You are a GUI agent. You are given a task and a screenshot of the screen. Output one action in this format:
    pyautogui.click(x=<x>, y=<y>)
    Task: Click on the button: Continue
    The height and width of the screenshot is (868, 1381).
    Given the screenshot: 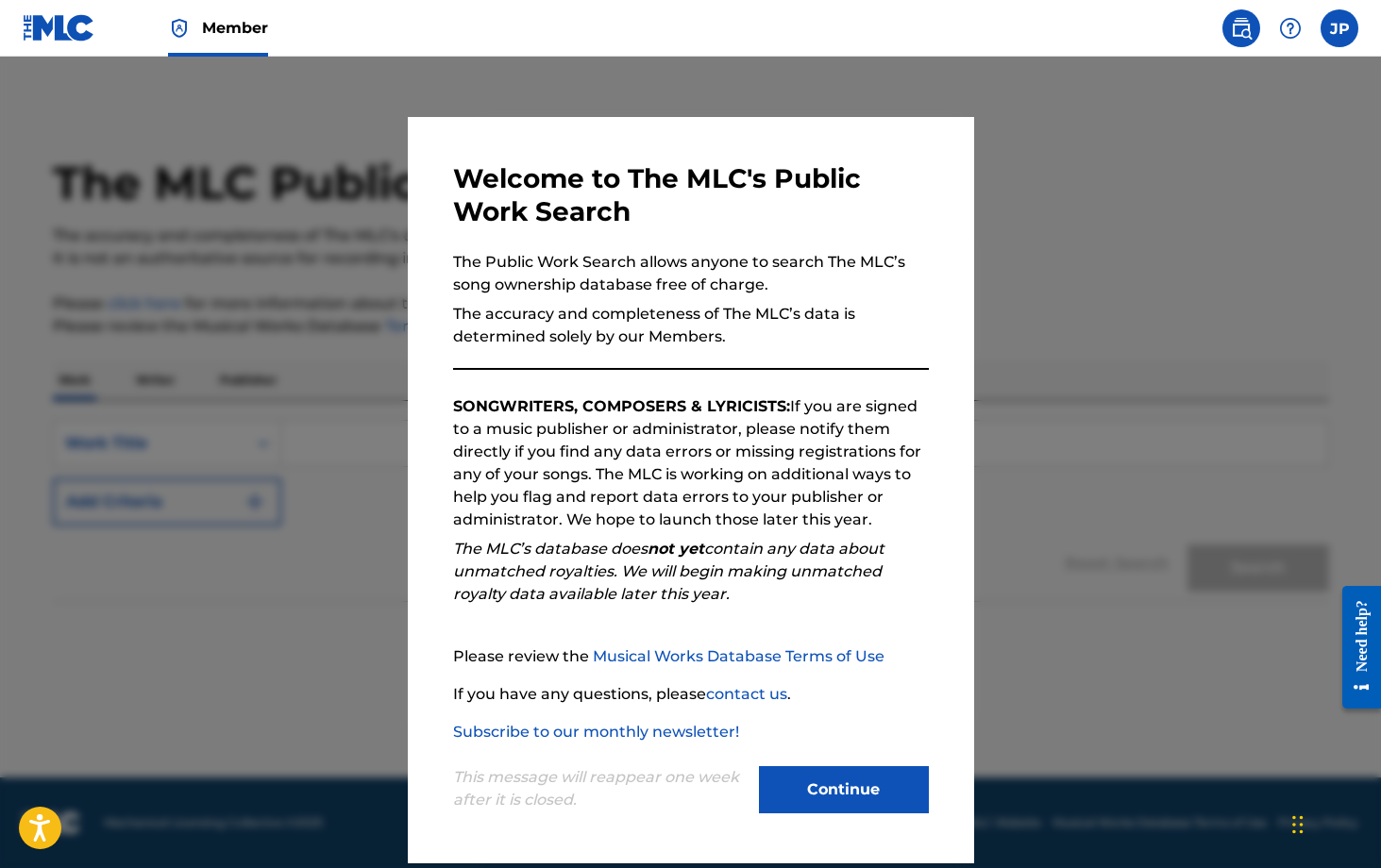 What is the action you would take?
    pyautogui.click(x=844, y=790)
    